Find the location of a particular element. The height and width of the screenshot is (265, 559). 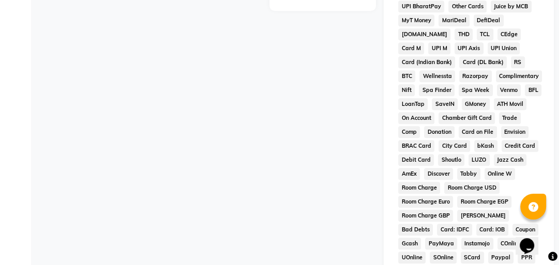

span: BFL is located at coordinates (534, 90).